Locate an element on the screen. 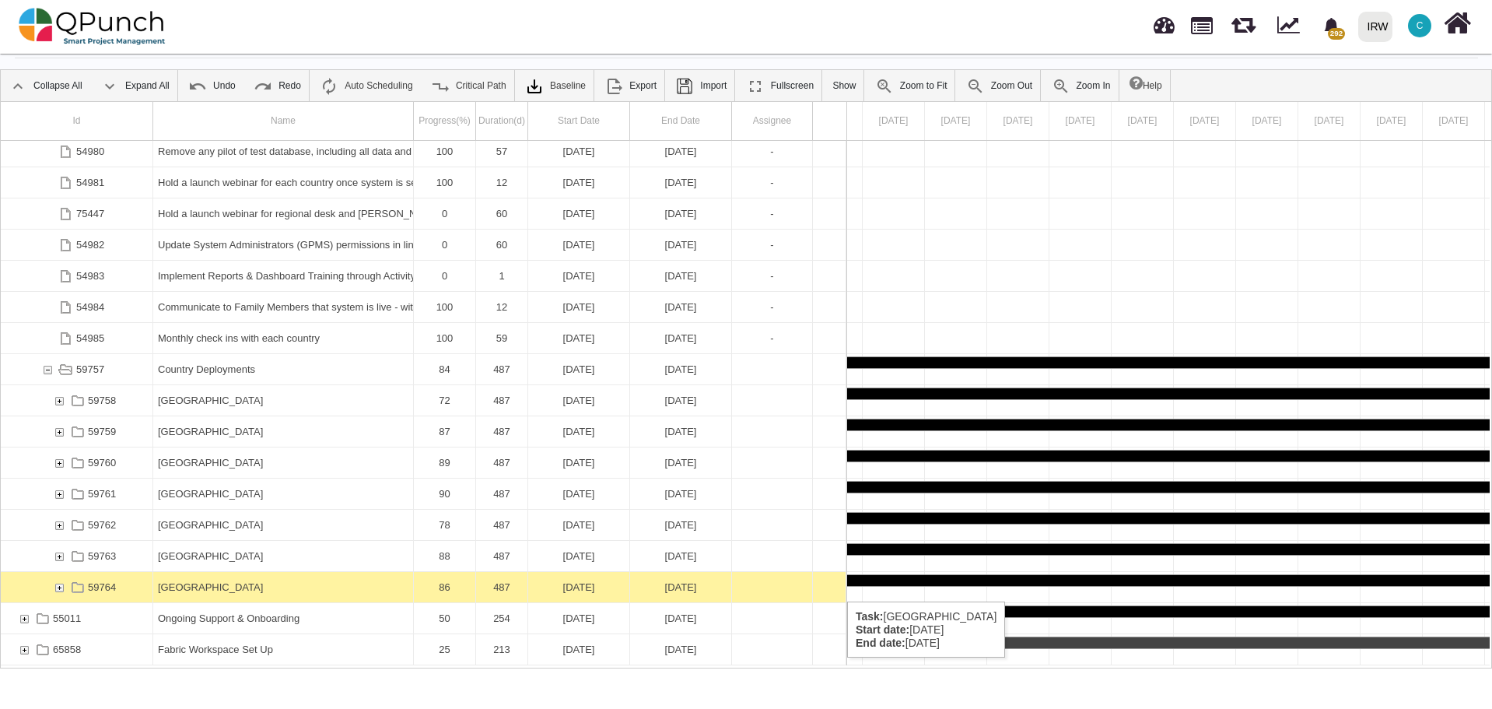 Image resolution: width=1492 pixels, height=709 pixels. div: Progress(%) is located at coordinates (445, 121).